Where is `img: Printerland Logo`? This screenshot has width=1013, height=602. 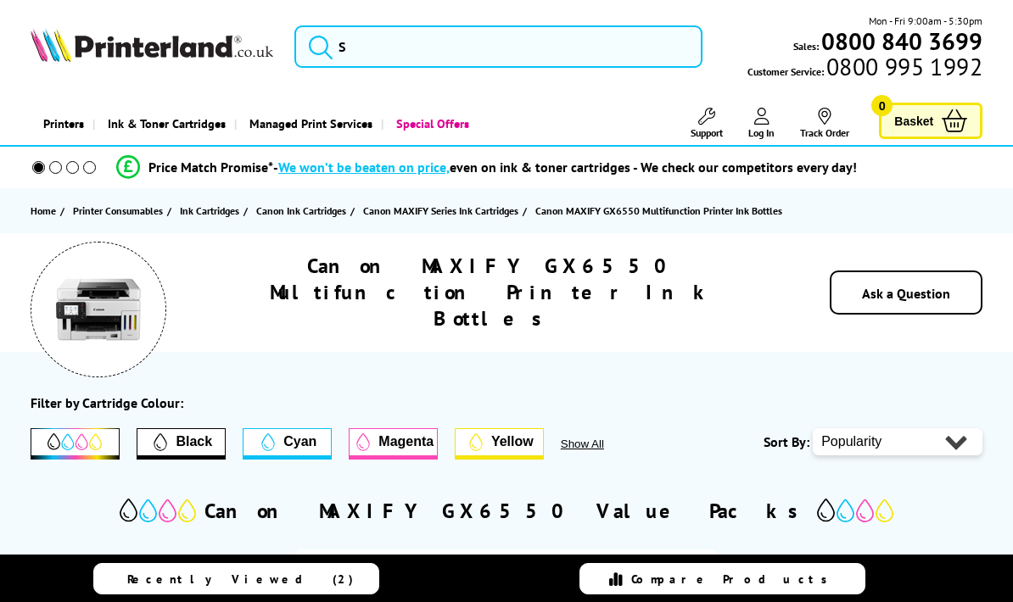 img: Printerland Logo is located at coordinates (152, 45).